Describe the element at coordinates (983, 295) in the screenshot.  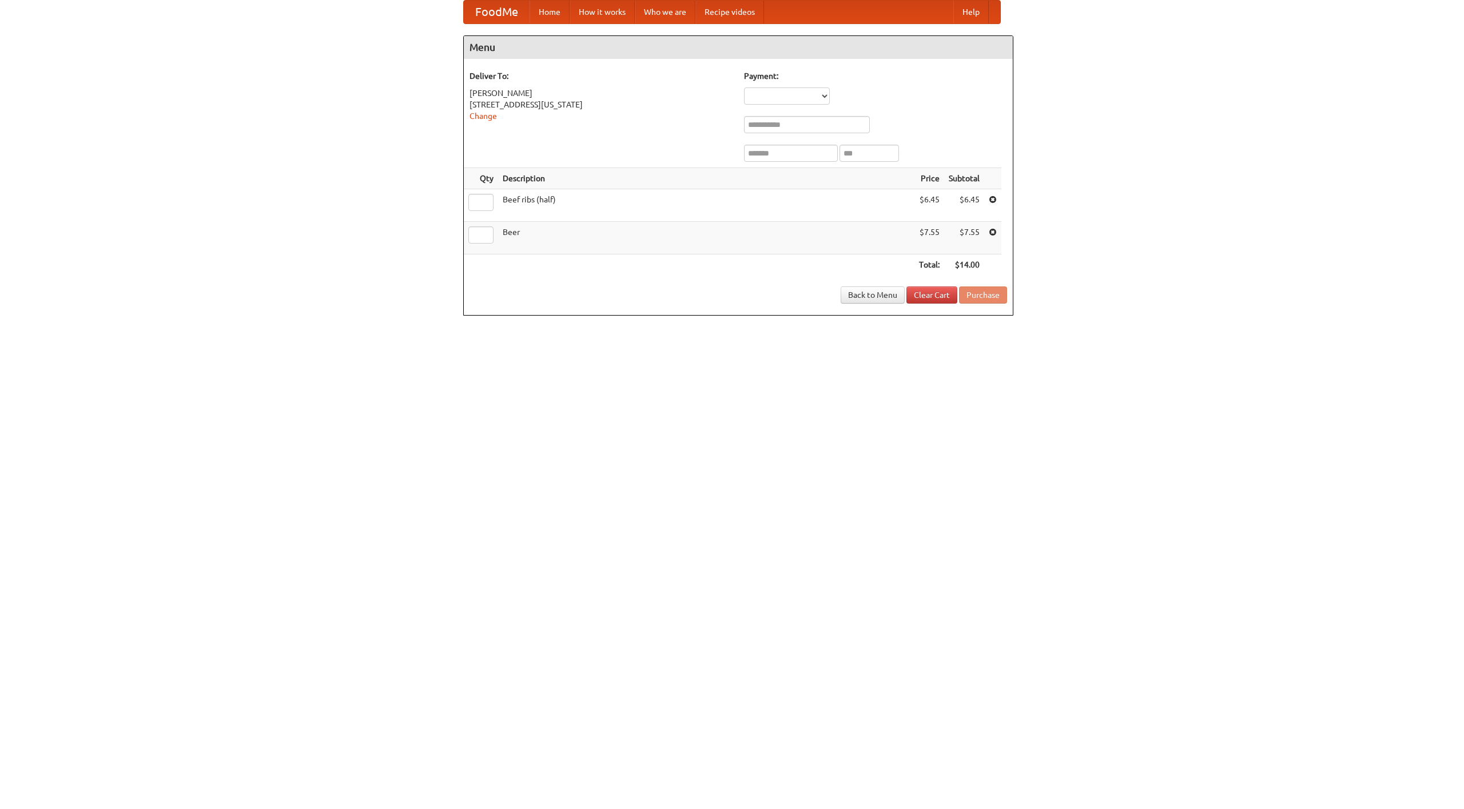
I see `button: Purchase` at that location.